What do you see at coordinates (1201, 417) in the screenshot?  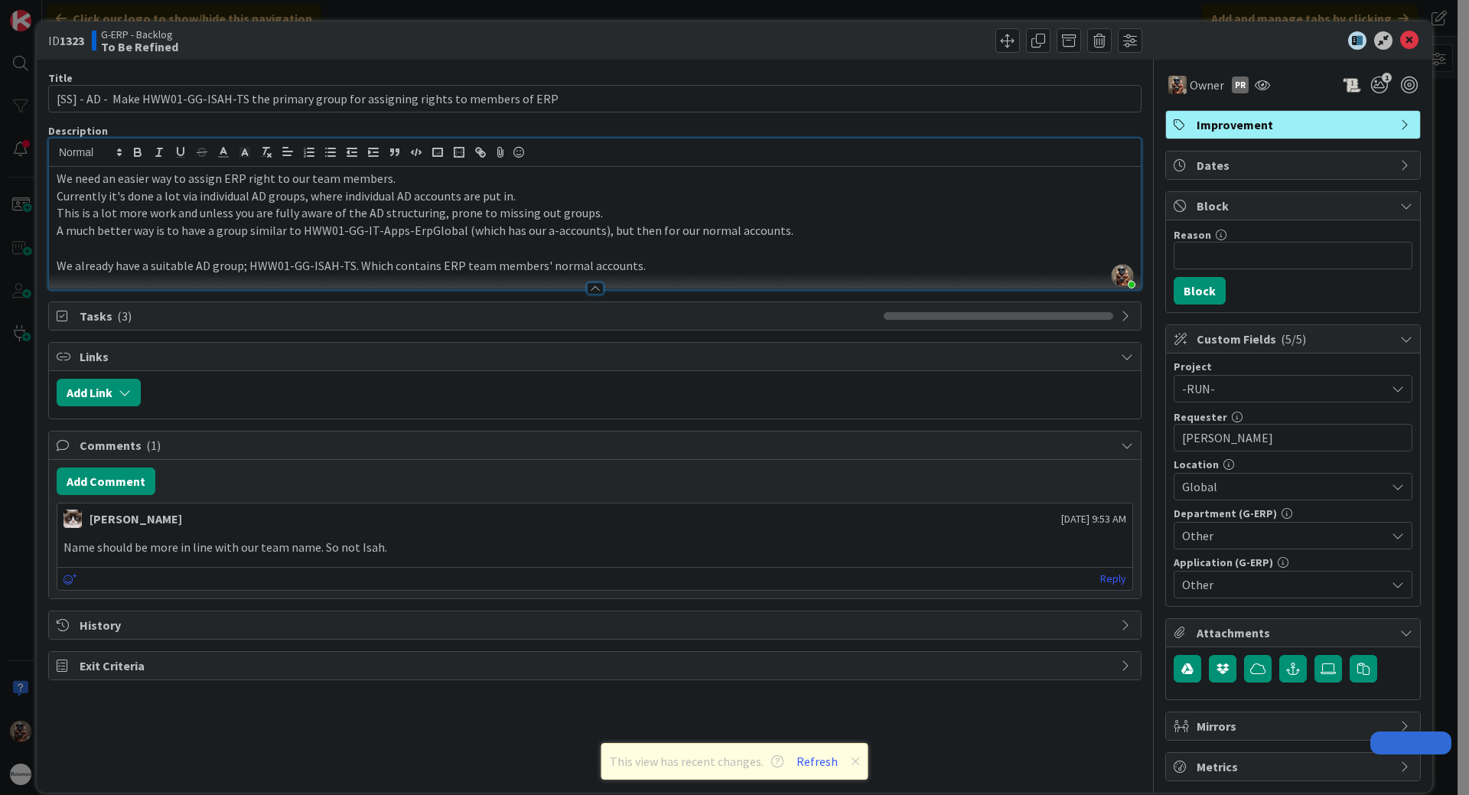 I see `label: Requester` at bounding box center [1201, 417].